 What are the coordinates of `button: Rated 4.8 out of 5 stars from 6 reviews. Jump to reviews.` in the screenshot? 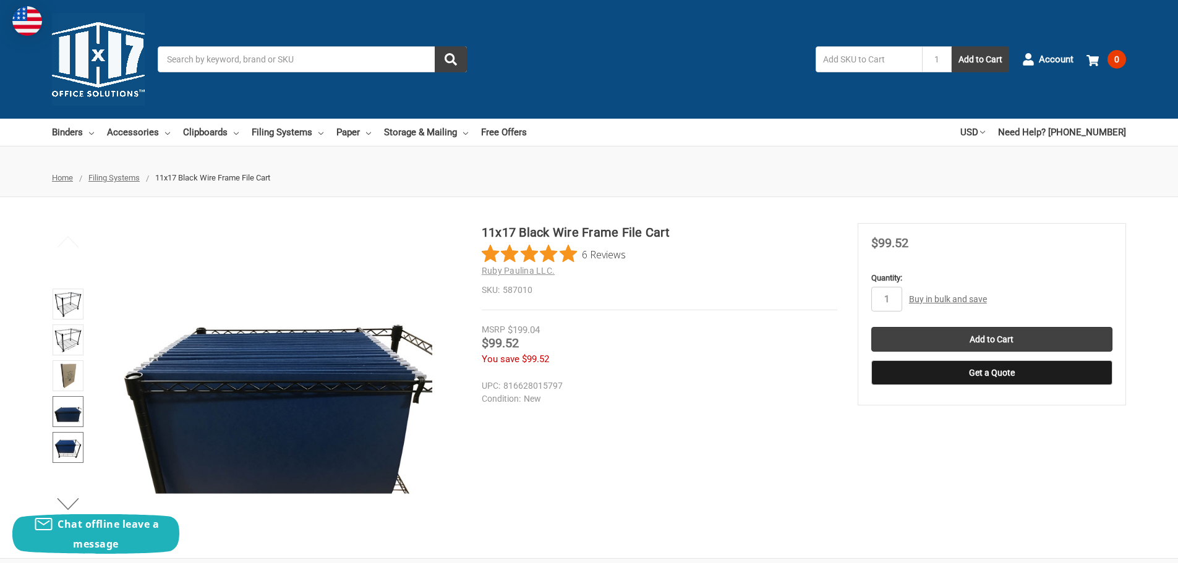 It's located at (554, 254).